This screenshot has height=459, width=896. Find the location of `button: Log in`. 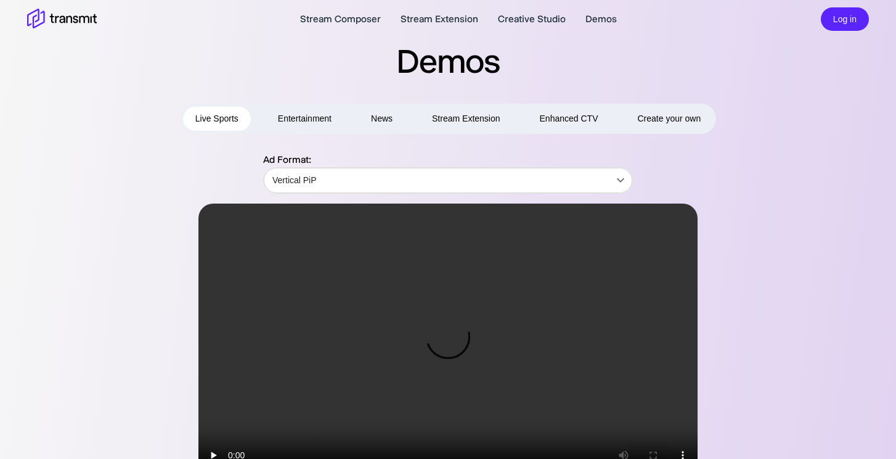

button: Log in is located at coordinates (845, 19).